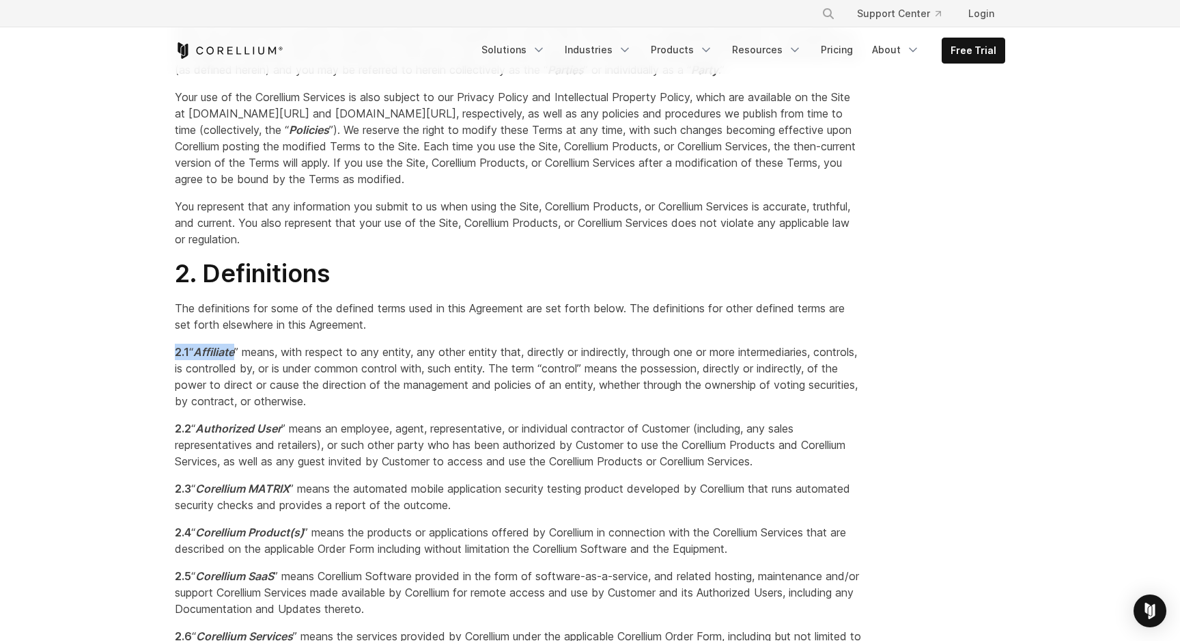  Describe the element at coordinates (512, 496) in the screenshot. I see `span: “ ” means the automated mobile application security testing product developed by Corellium that r...` at that location.